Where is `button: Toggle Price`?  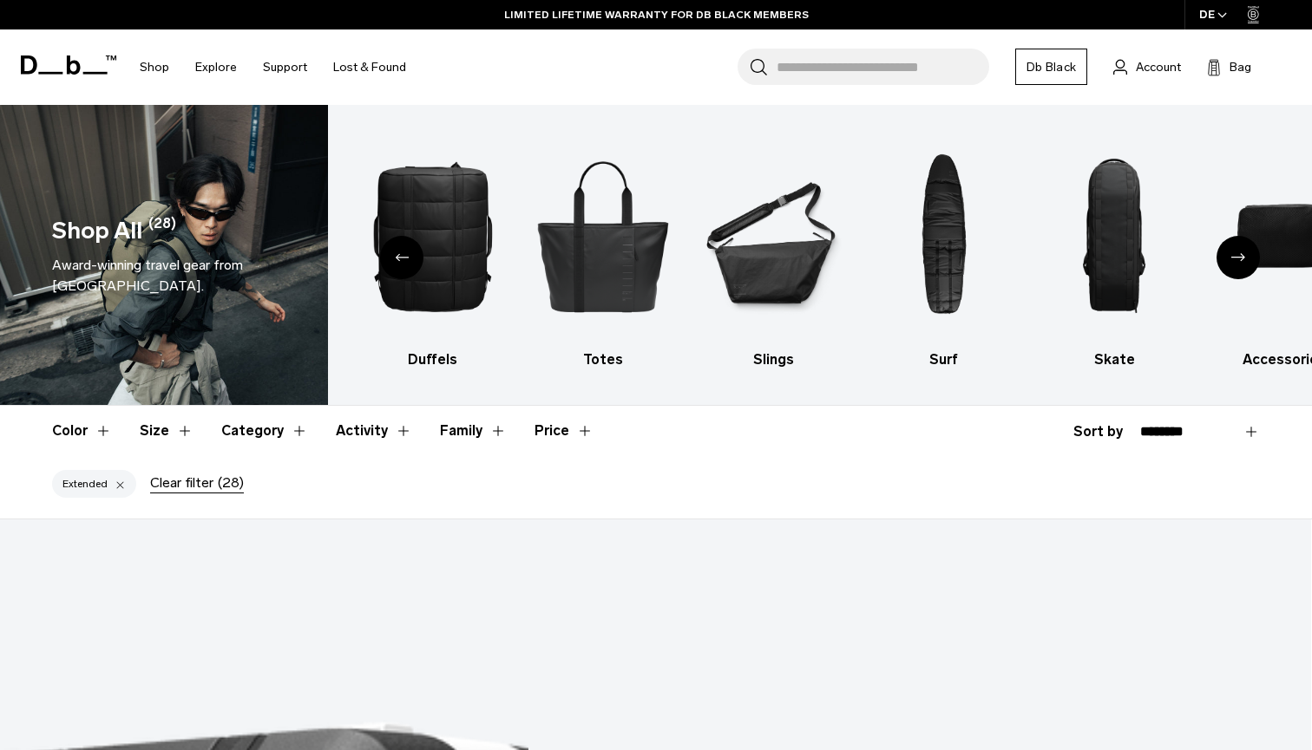
button: Toggle Price is located at coordinates (564, 431).